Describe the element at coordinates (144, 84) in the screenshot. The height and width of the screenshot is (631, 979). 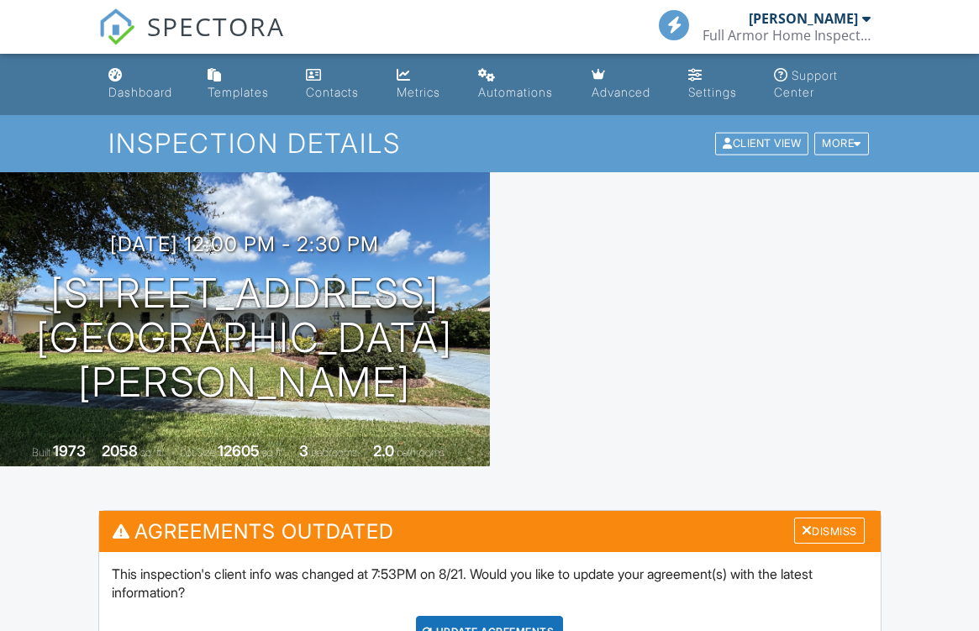
I see `a: Dashboard` at that location.